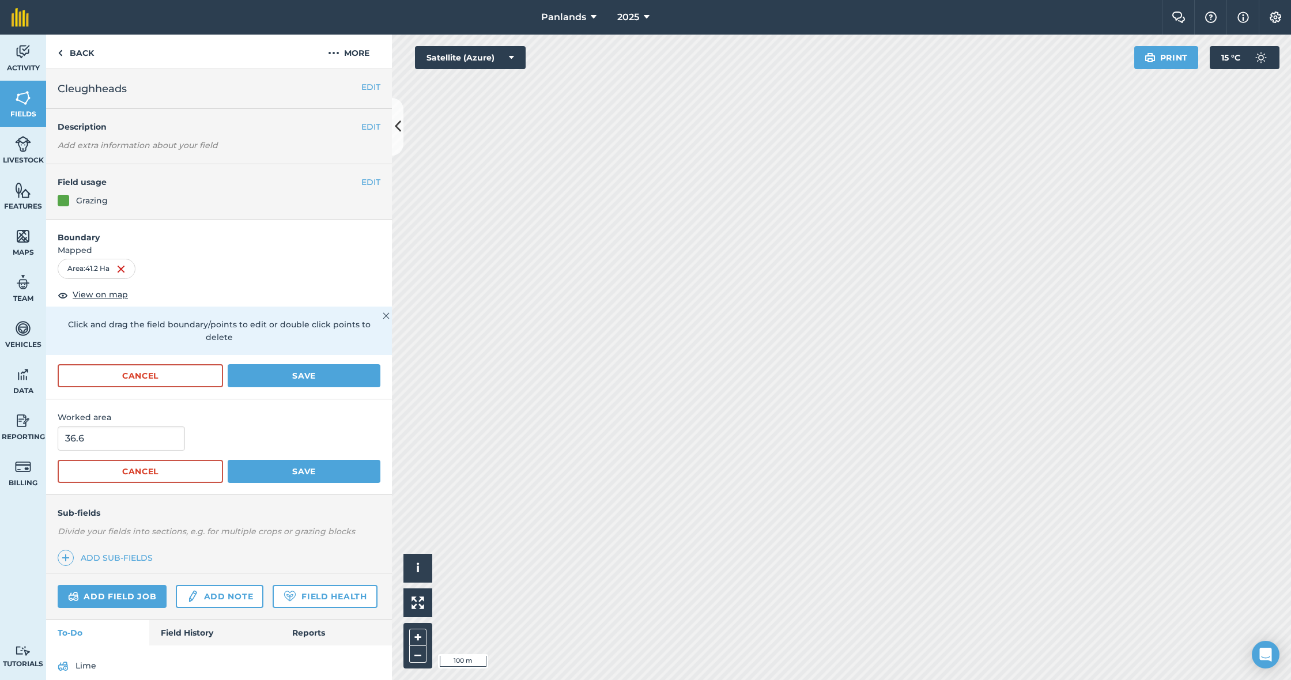 Image resolution: width=1291 pixels, height=680 pixels. What do you see at coordinates (100, 295) in the screenshot?
I see `span: View on map` at bounding box center [100, 295].